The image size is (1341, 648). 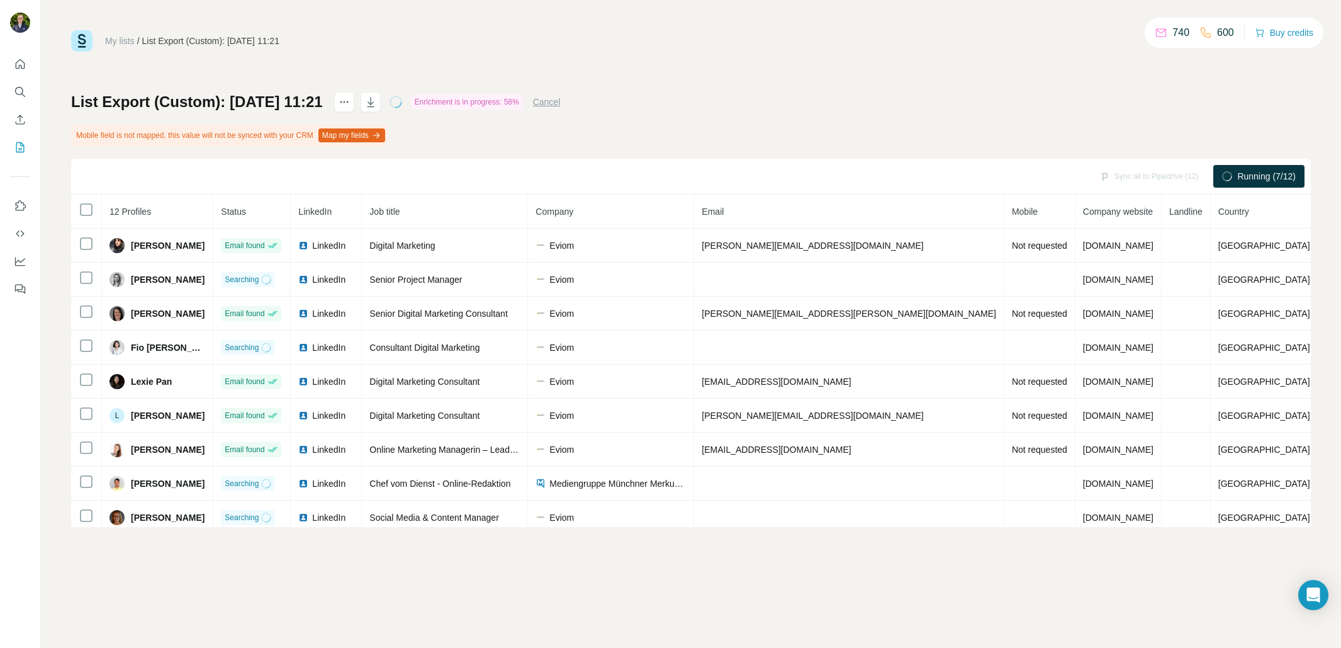 What do you see at coordinates (1186, 211) in the screenshot?
I see `span: Landline` at bounding box center [1186, 211].